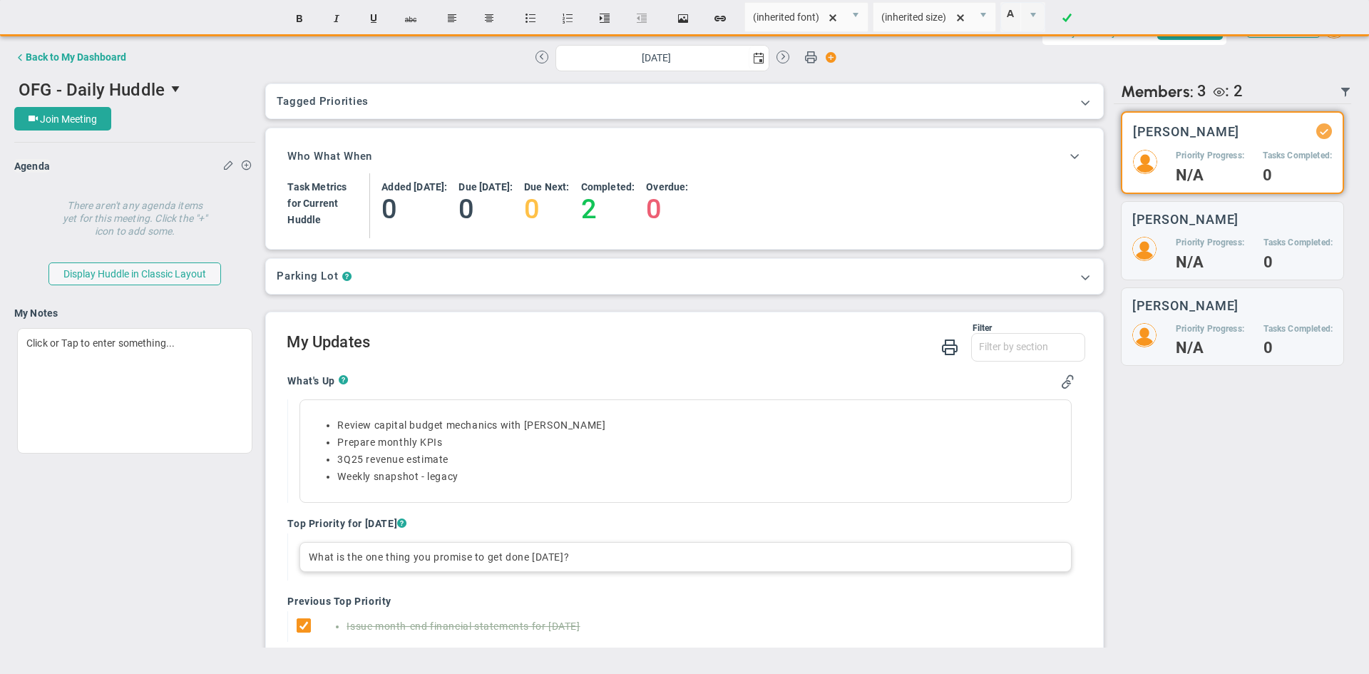 This screenshot has width=1369, height=674. What do you see at coordinates (1224, 91) in the screenshot?
I see `div: The following people are Viewers: Craig Churchill, Tyler Van Schoonhoven` at bounding box center [1224, 91].